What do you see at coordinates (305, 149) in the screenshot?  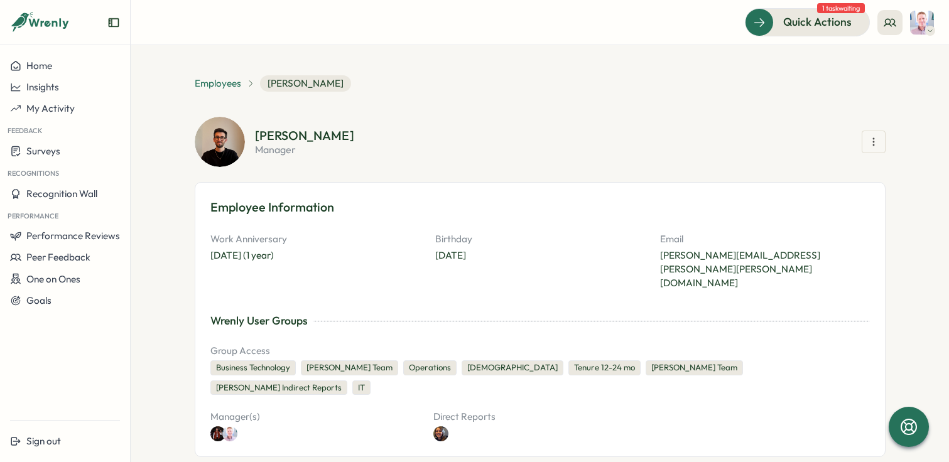 I see `p: manager` at bounding box center [305, 149].